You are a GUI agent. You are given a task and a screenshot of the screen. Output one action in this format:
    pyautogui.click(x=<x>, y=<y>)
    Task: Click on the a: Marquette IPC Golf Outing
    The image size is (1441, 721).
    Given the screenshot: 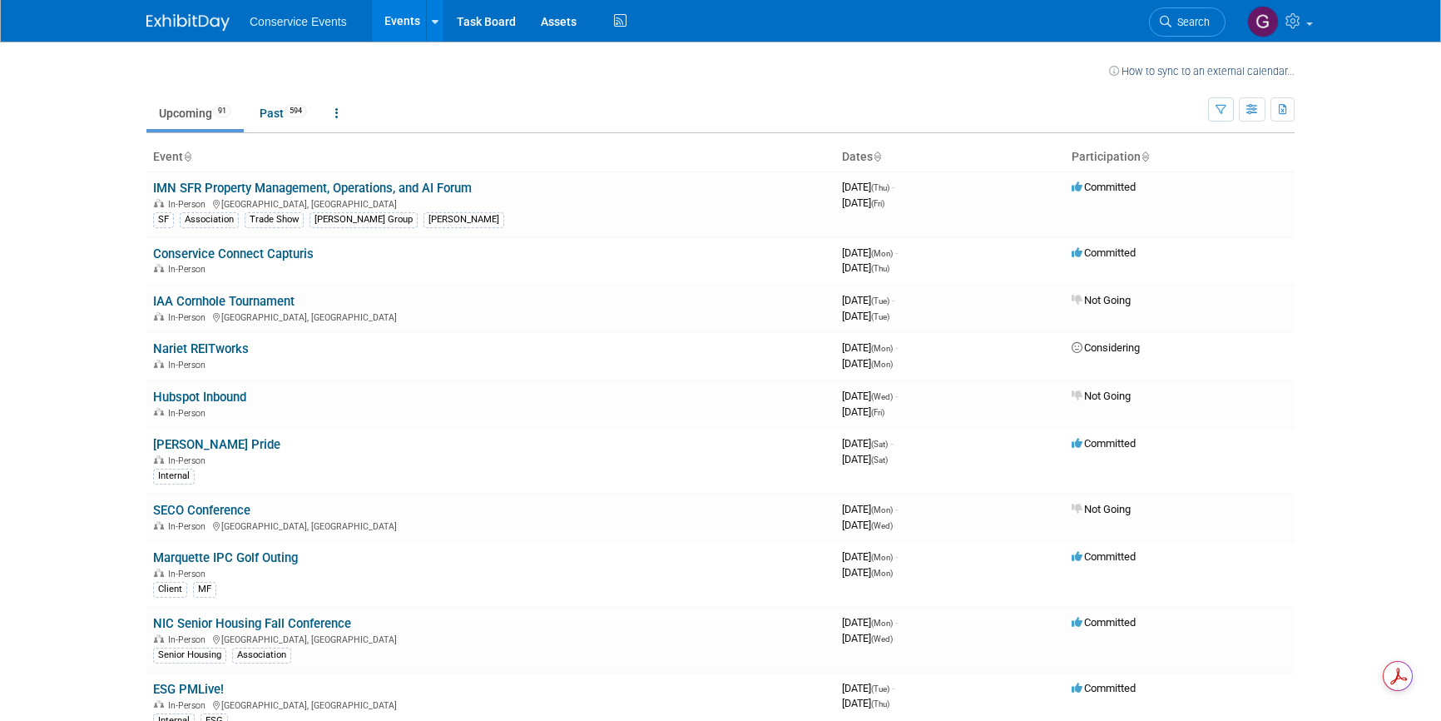 What is the action you would take?
    pyautogui.click(x=226, y=558)
    